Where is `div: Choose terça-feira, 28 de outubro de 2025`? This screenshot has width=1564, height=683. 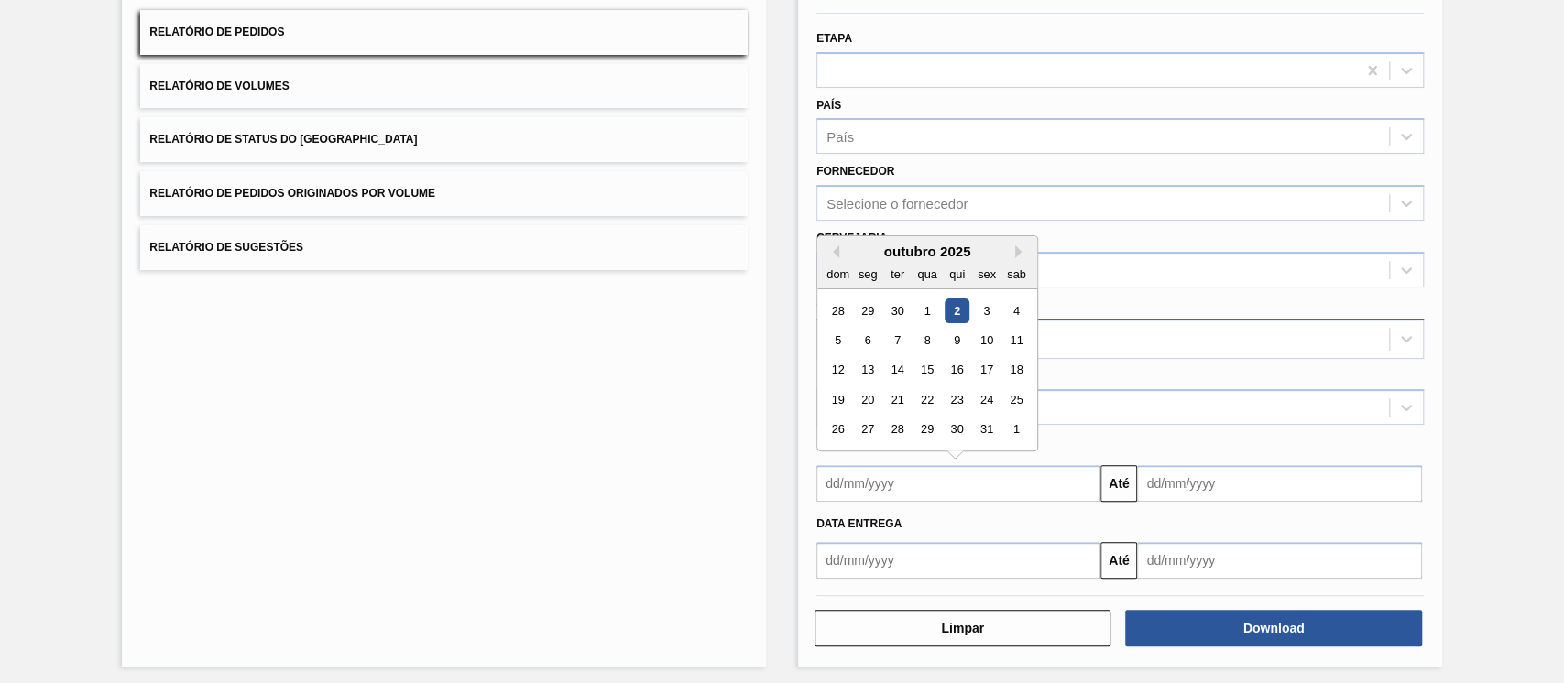
div: Choose terça-feira, 28 de outubro de 2025 is located at coordinates (897, 430).